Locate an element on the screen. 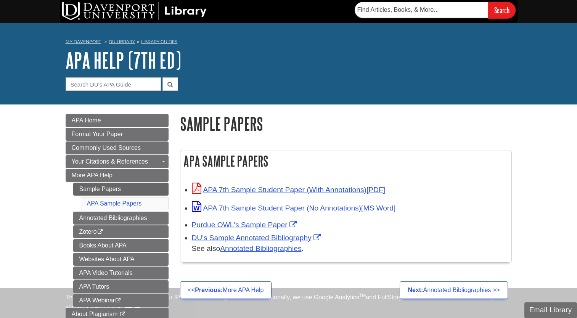  nav: breadcrumb is located at coordinates (289, 43).